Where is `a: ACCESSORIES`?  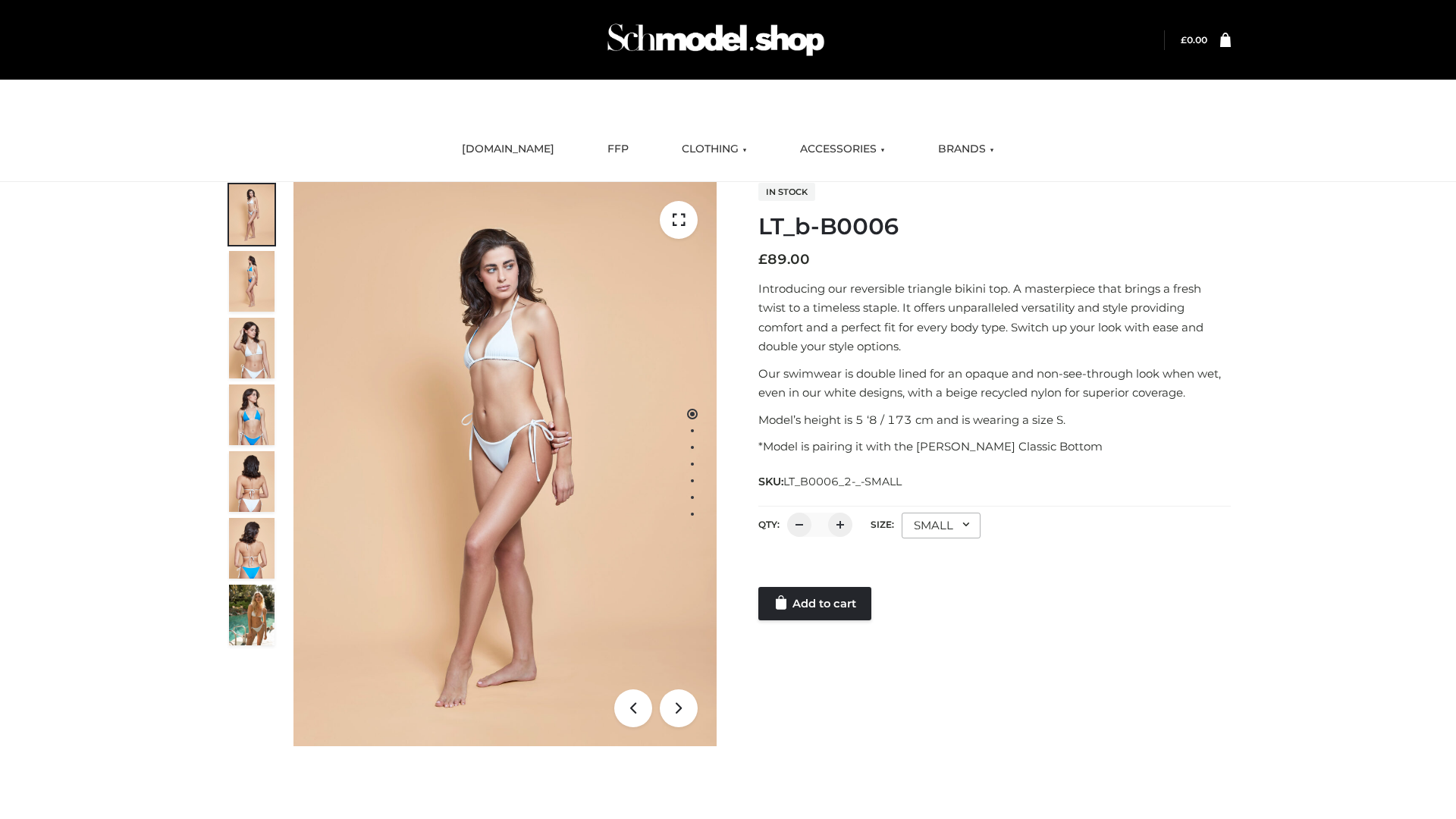 a: ACCESSORIES is located at coordinates (843, 149).